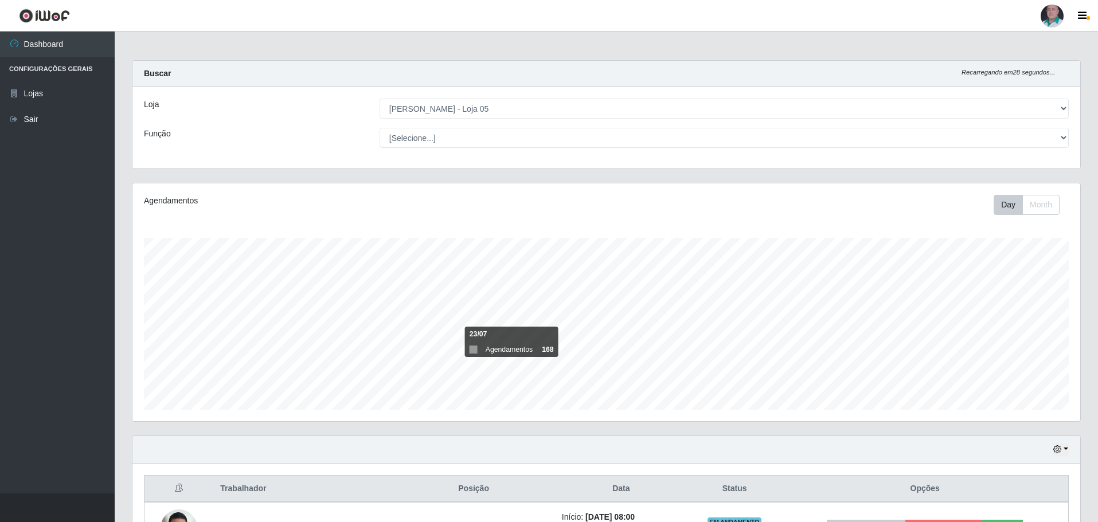 This screenshot has width=1098, height=522. What do you see at coordinates (1031, 205) in the screenshot?
I see `div: Toolbar with button groups` at bounding box center [1031, 205].